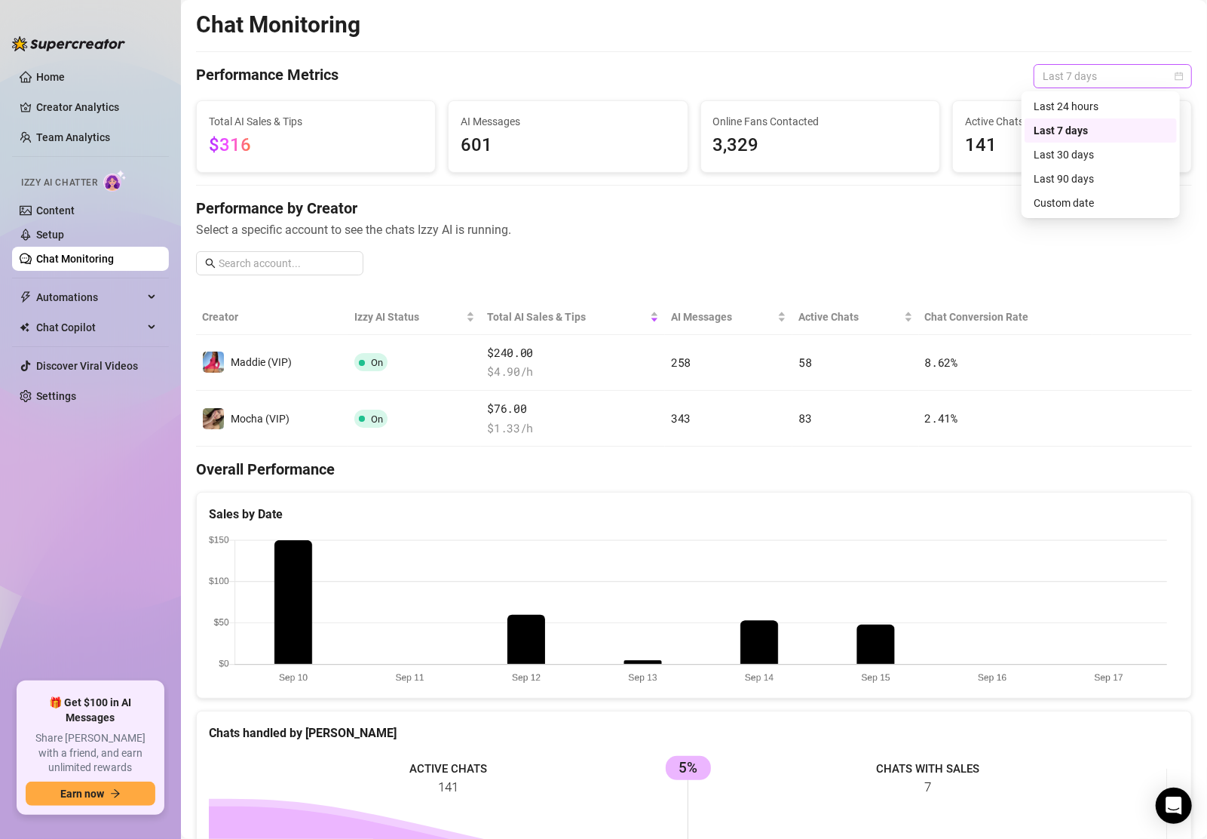 The image size is (1207, 839). I want to click on img: AI Chatter, so click(115, 180).